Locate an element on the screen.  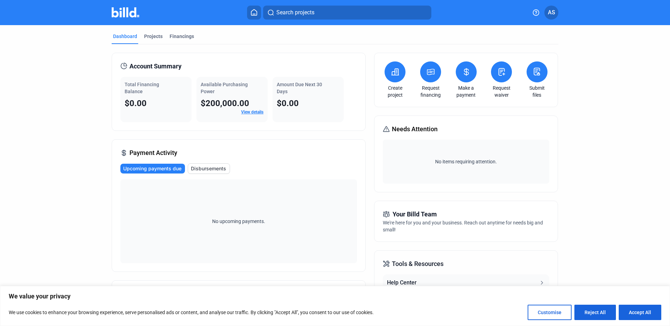
span: No upcoming payments. is located at coordinates (239, 221).